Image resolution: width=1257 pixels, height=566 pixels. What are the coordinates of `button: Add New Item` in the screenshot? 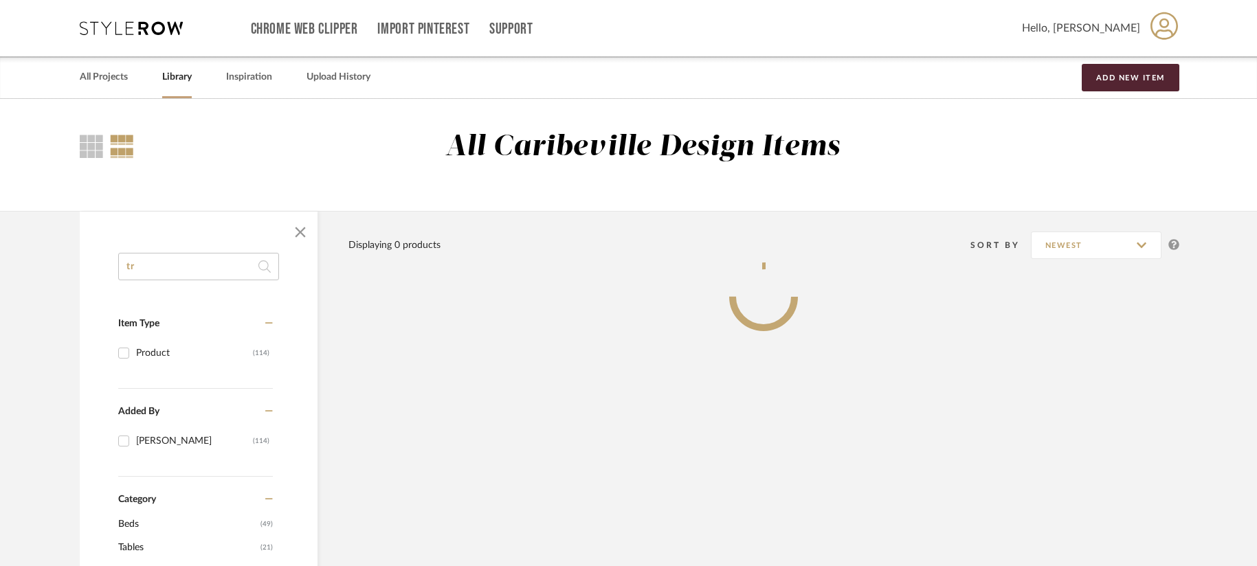 It's located at (1131, 78).